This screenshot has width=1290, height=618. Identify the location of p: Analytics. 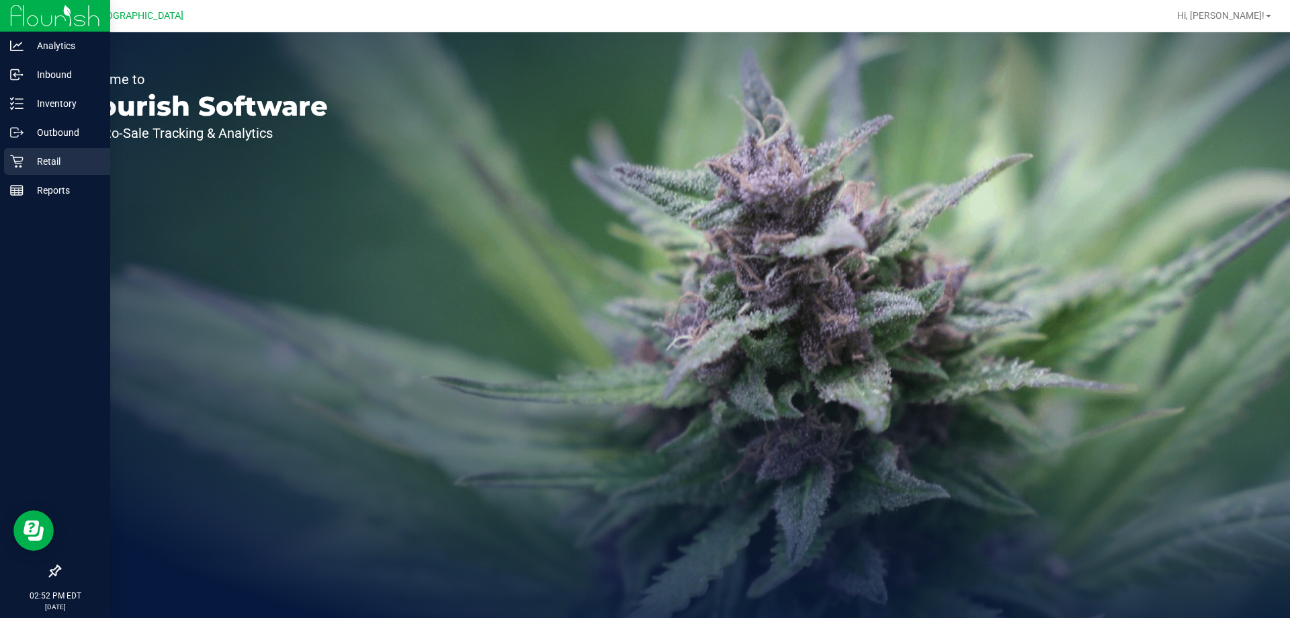
(64, 46).